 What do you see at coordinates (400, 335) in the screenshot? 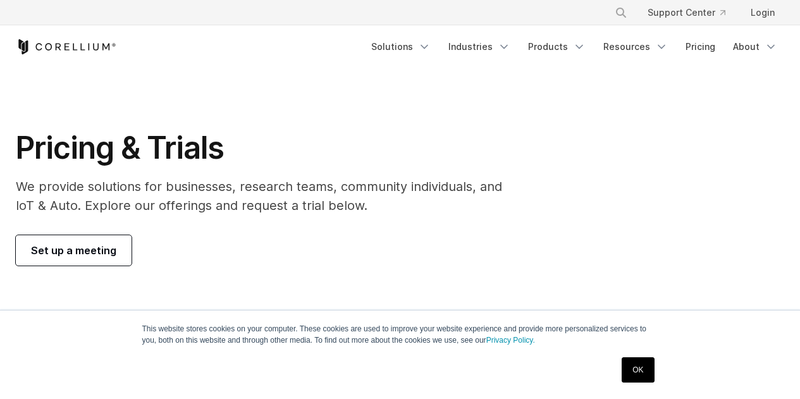
I see `p: This website stores cookies on your computer. These cookies are used to improve your website expe...` at bounding box center [400, 335].